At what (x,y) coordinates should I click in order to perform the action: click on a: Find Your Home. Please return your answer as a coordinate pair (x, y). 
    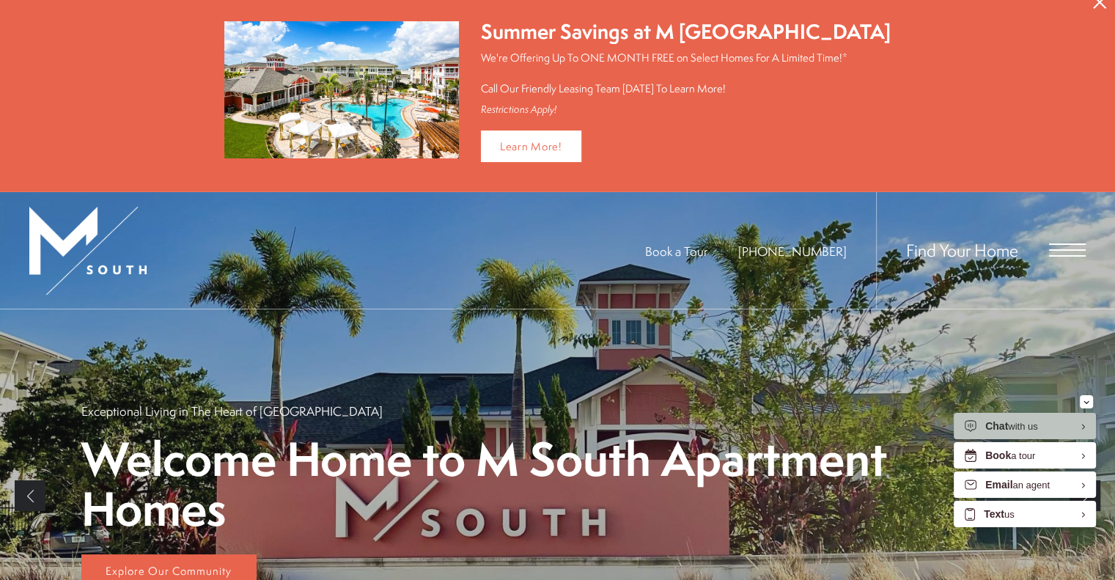
    Looking at the image, I should click on (962, 250).